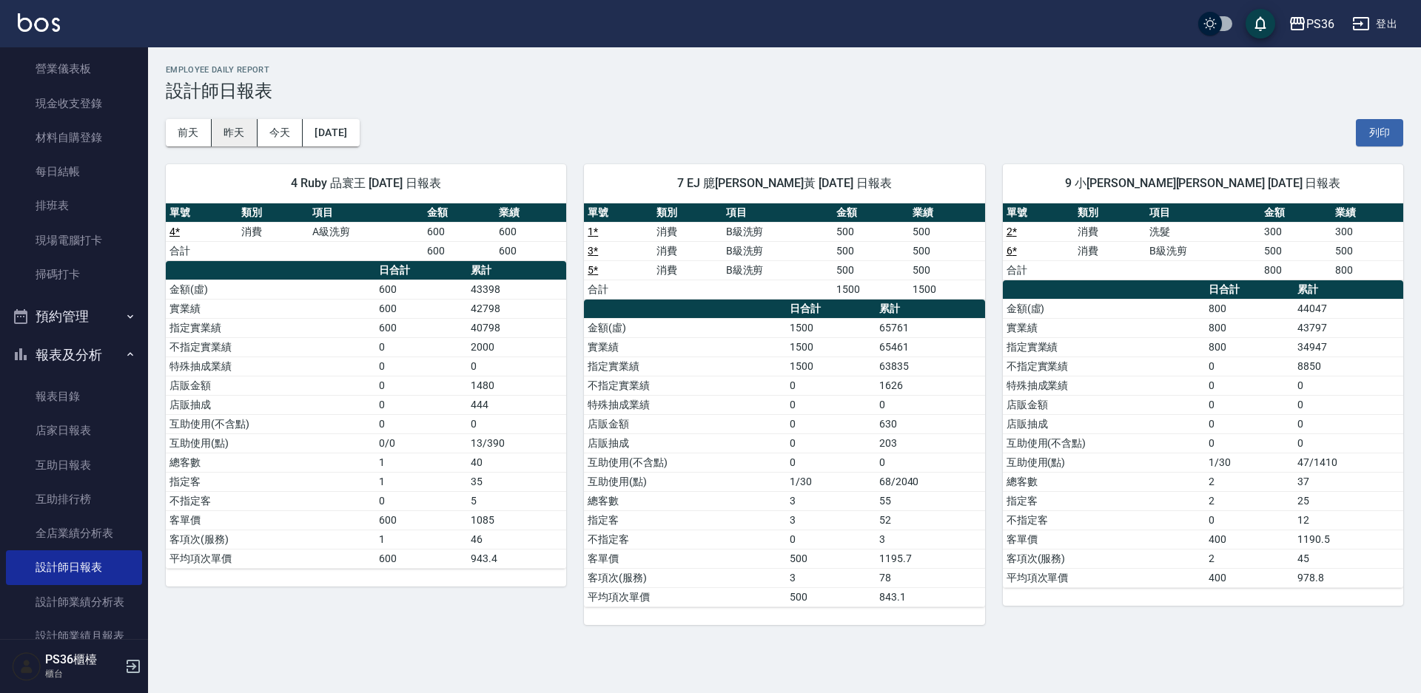 Image resolution: width=1421 pixels, height=693 pixels. I want to click on th: 日合計, so click(830, 309).